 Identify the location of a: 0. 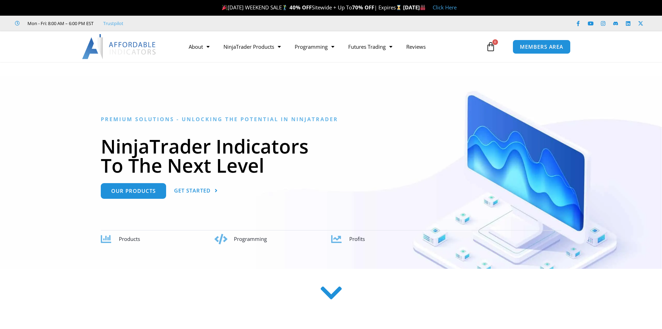
(491, 47).